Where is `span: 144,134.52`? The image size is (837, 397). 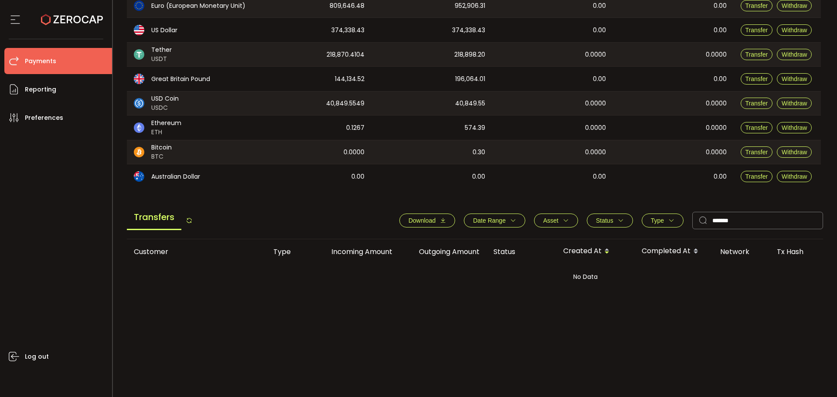
span: 144,134.52 is located at coordinates (350, 79).